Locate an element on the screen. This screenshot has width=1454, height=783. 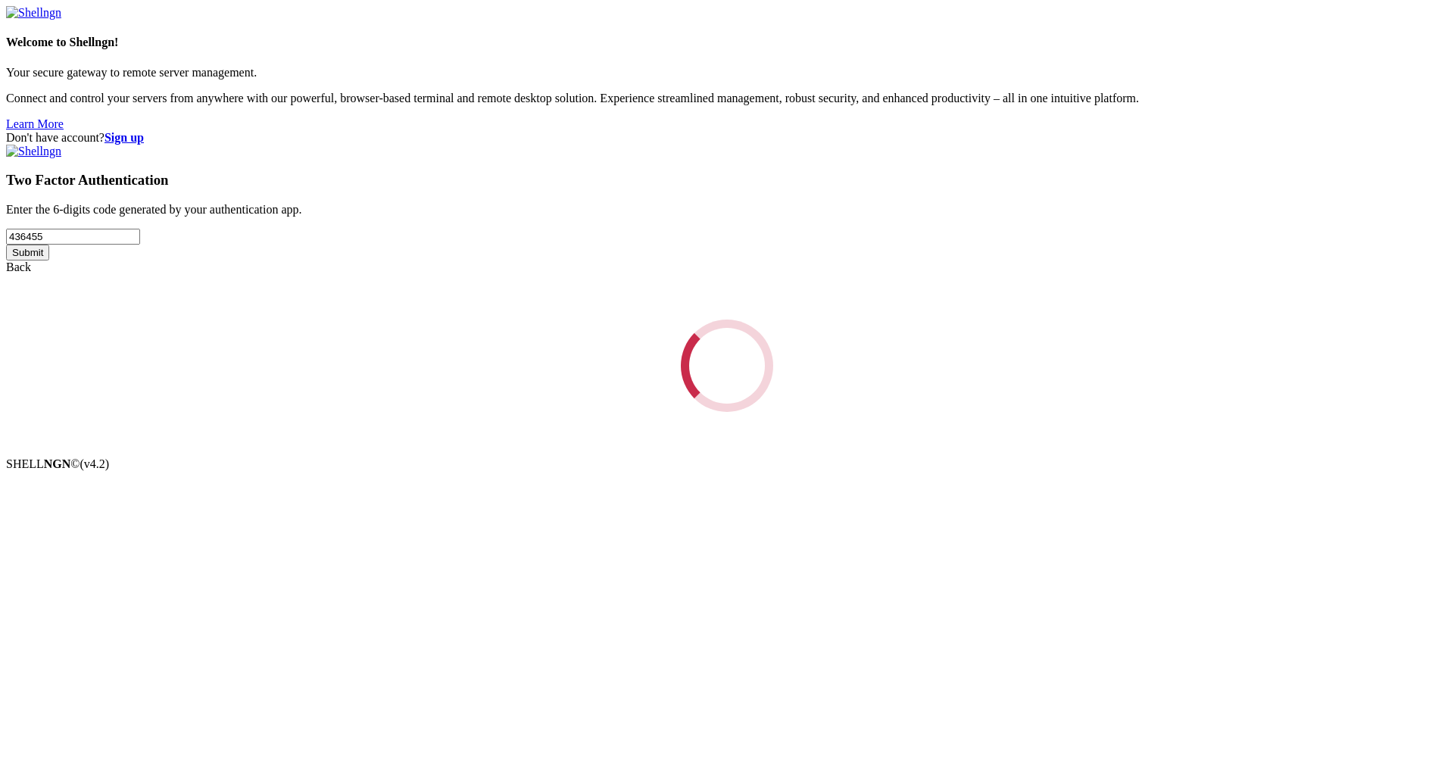
span: 4.2.0 is located at coordinates (95, 463).